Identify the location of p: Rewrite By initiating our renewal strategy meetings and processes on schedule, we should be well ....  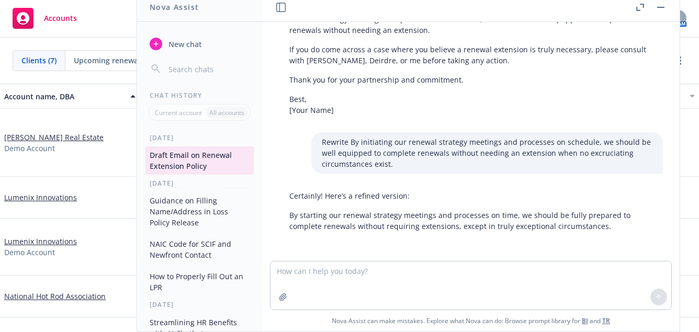
(487, 153).